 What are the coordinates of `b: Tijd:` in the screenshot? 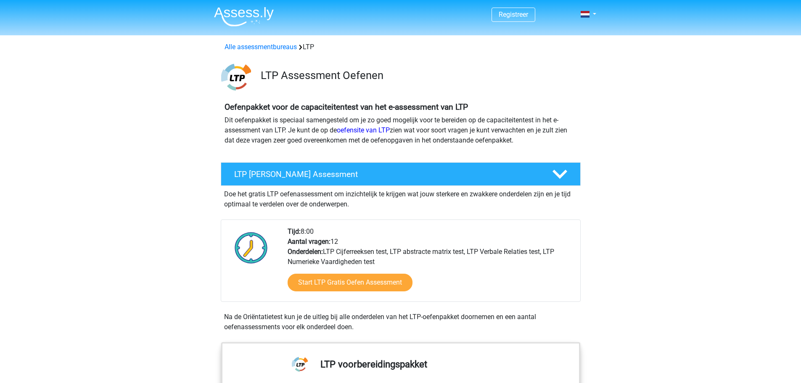 It's located at (294, 231).